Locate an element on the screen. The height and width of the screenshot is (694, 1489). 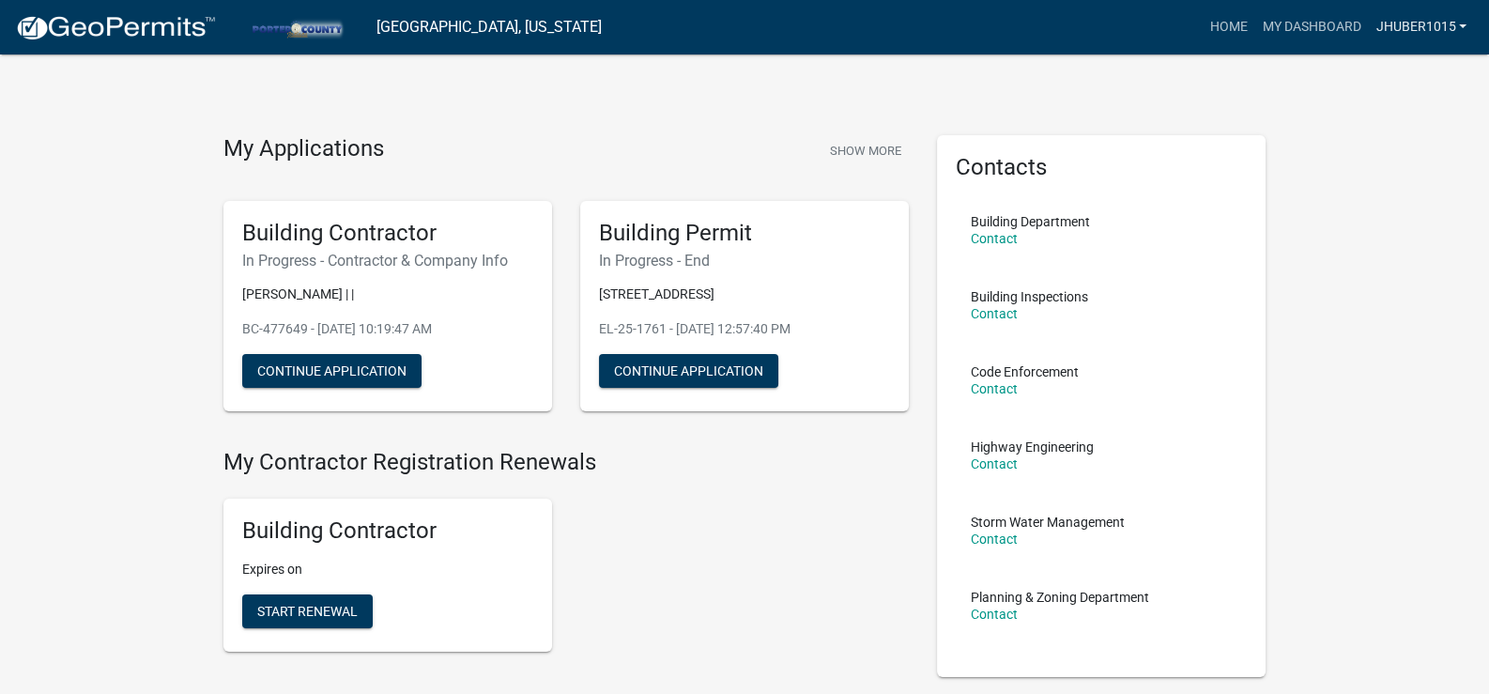
p: Building Department is located at coordinates (1030, 222).